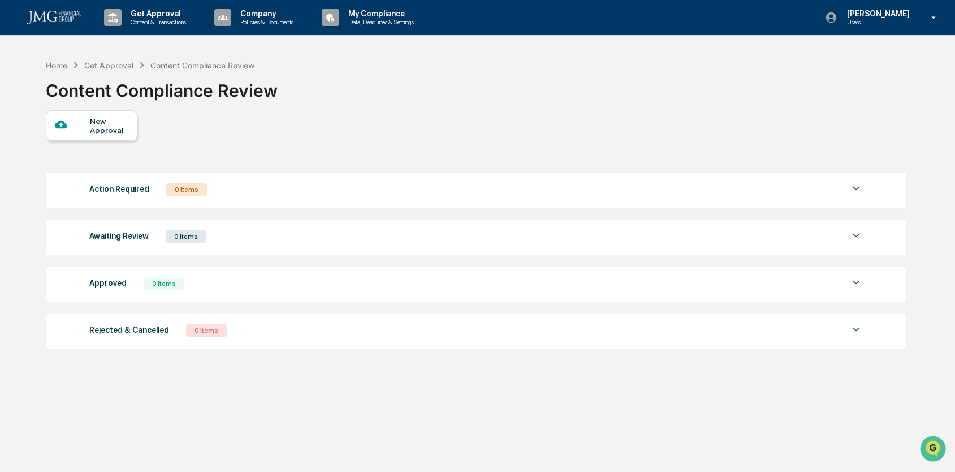  Describe the element at coordinates (109, 65) in the screenshot. I see `div: Get Approval` at that location.